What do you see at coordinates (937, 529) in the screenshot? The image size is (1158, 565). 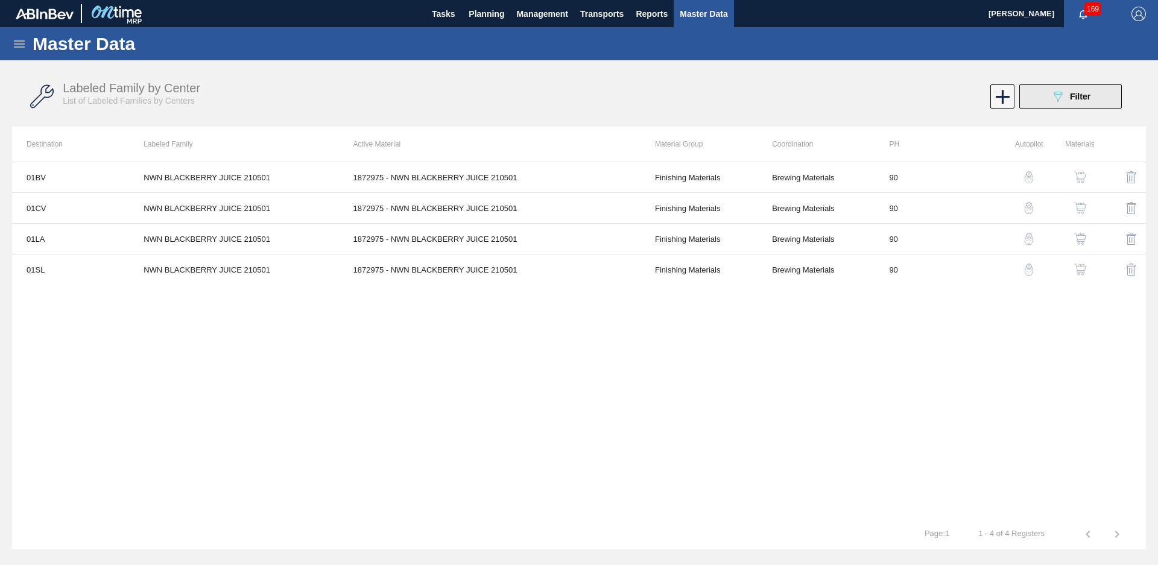 I see `td: Page : 1` at bounding box center [937, 529].